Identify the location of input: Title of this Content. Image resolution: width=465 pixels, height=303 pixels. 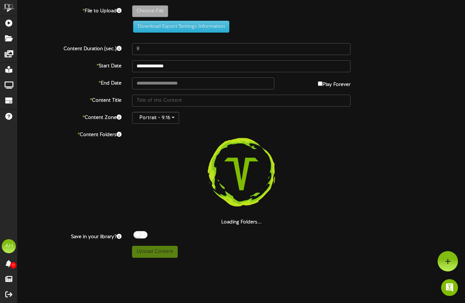
(241, 101).